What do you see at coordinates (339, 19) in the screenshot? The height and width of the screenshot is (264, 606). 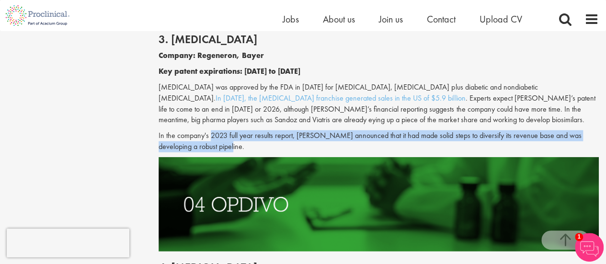 I see `span: About us` at bounding box center [339, 19].